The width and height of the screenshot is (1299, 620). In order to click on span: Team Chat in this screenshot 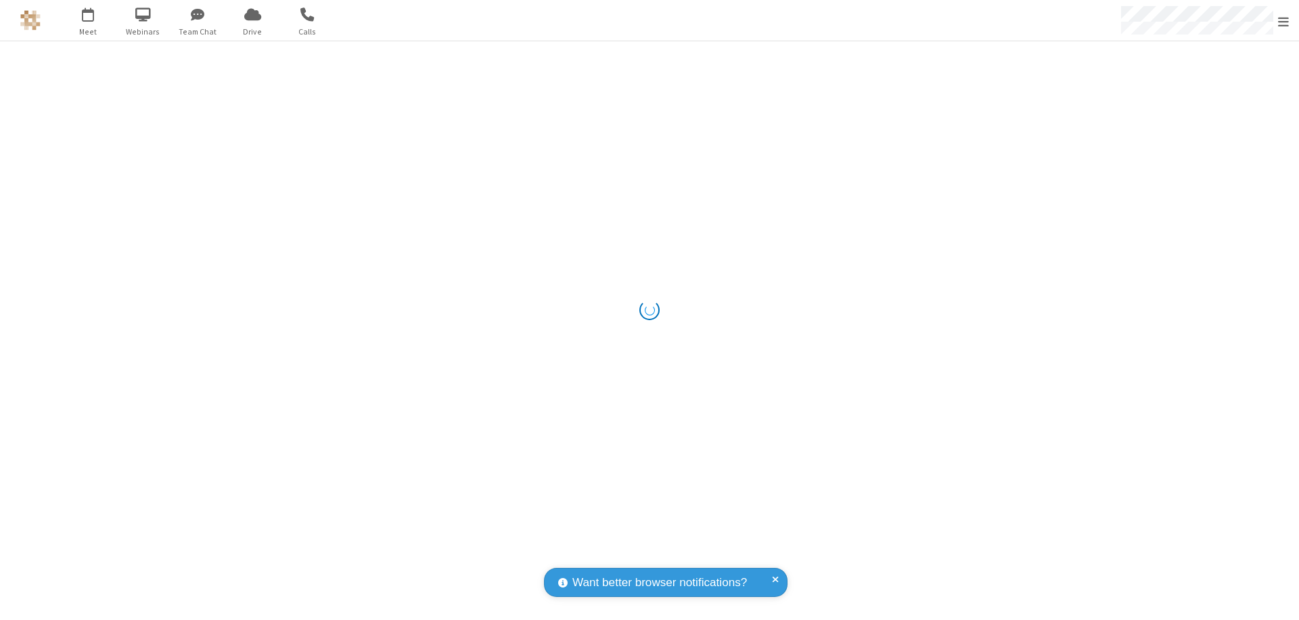, I will do `click(197, 32)`.